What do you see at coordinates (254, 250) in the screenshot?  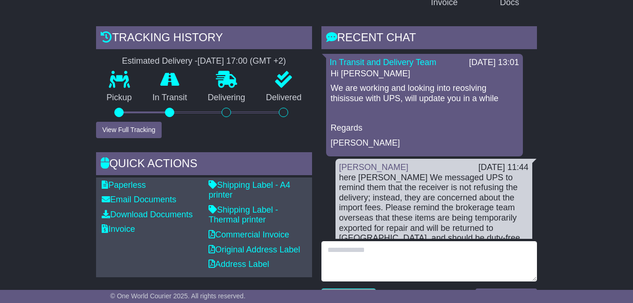 I see `a: Original Address Label` at bounding box center [254, 250].